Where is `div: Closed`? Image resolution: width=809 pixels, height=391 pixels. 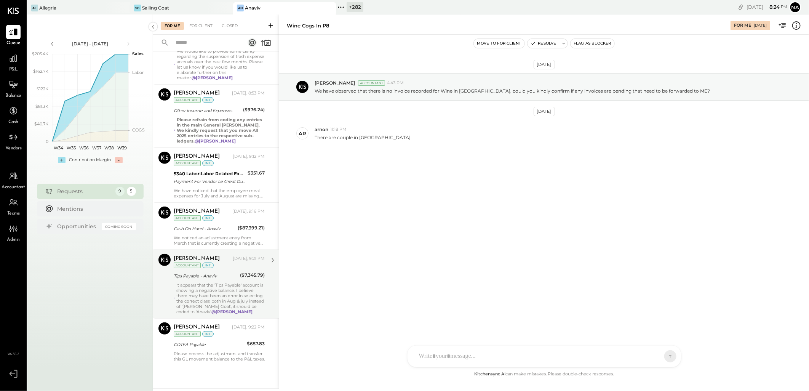 div: Closed is located at coordinates (230, 26).